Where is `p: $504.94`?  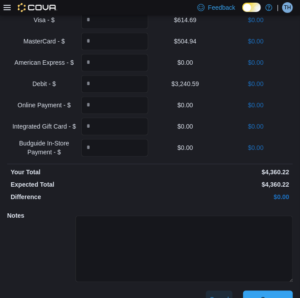
p: $504.94 is located at coordinates (185, 42).